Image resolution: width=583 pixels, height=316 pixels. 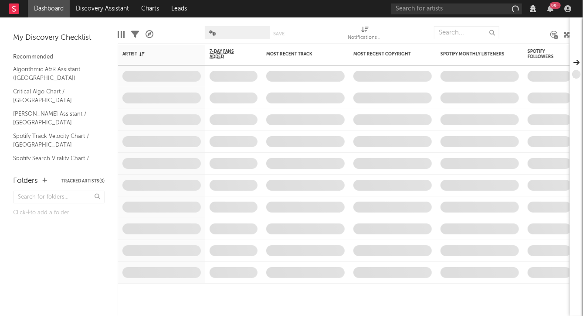 What do you see at coordinates (550, 9) in the screenshot?
I see `button: 99+` at bounding box center [550, 9].